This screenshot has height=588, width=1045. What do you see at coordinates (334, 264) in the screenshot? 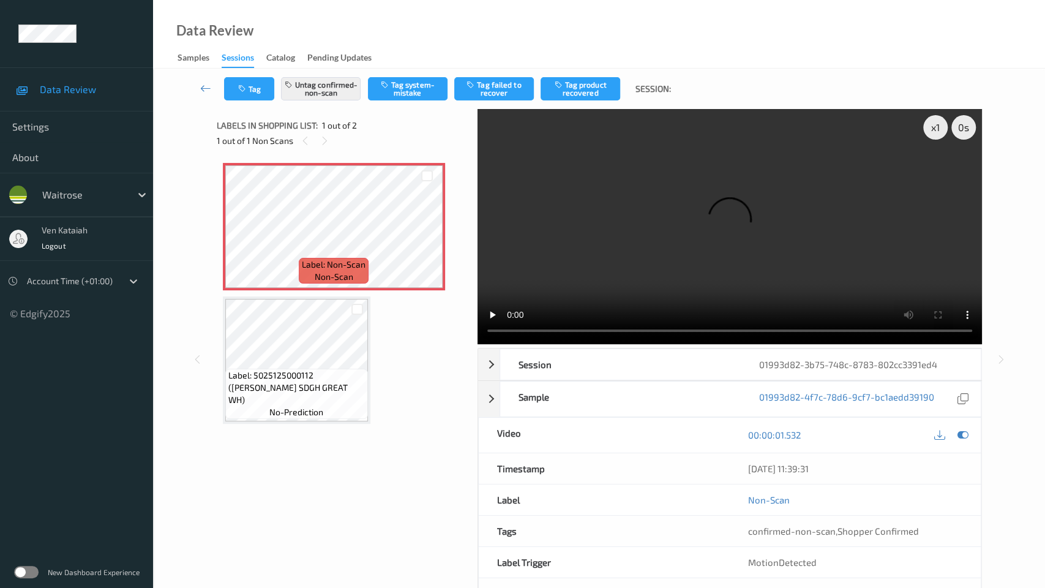
I see `span: Label: Non-Scan` at bounding box center [334, 264].